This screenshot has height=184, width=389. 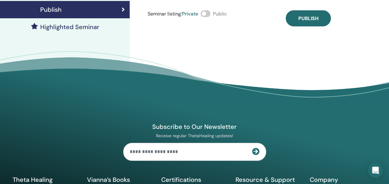 I want to click on span: Private, so click(x=190, y=14).